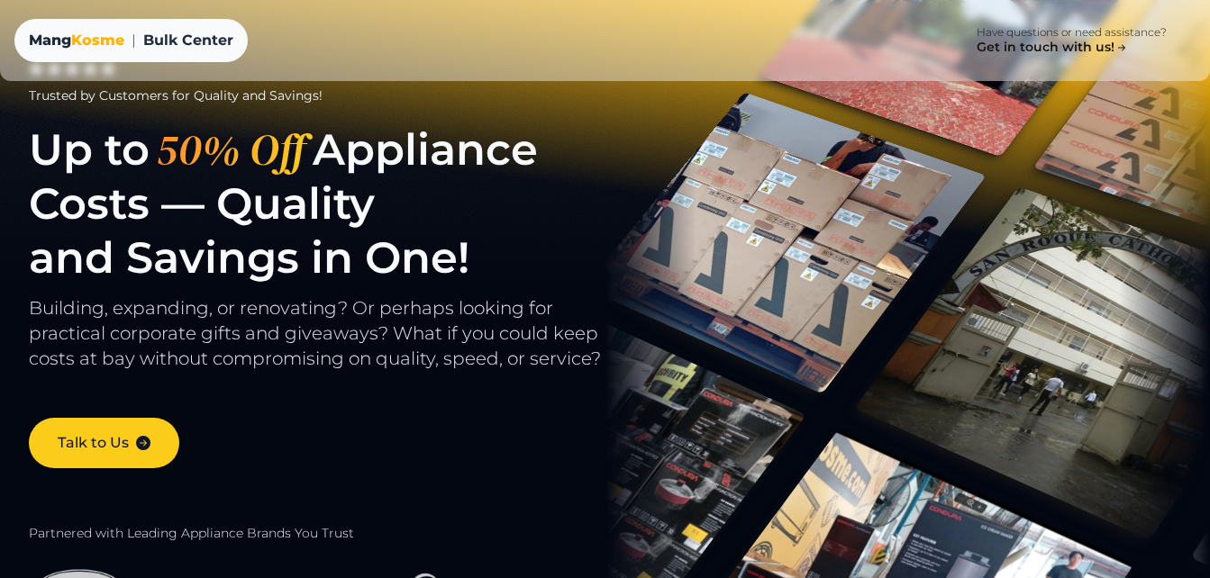 This screenshot has width=1210, height=578. Describe the element at coordinates (336, 204) in the screenshot. I see `h1: Up to Appliance Costs — Quality and Savings in One!` at that location.